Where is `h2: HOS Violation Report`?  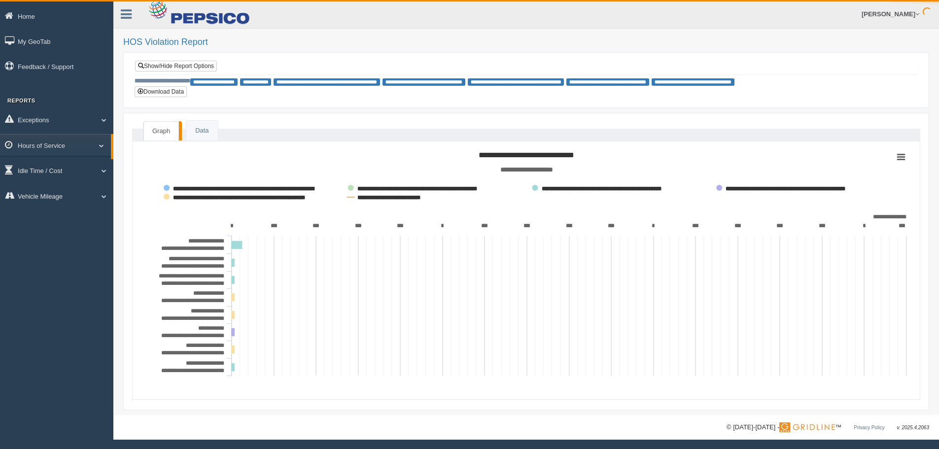
h2: HOS Violation Report is located at coordinates (526, 42).